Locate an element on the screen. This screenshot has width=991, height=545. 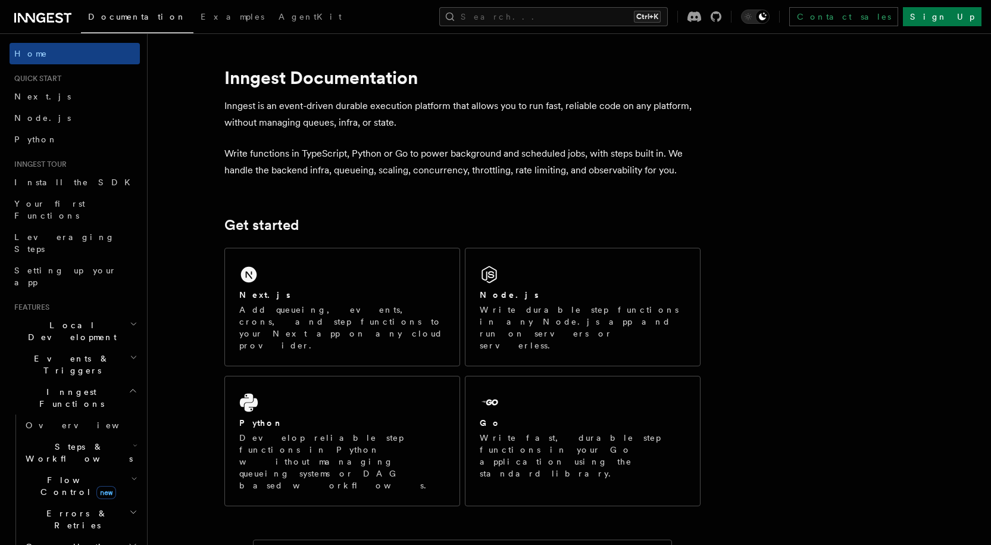
kbd: Ctrl+K is located at coordinates (647, 17).